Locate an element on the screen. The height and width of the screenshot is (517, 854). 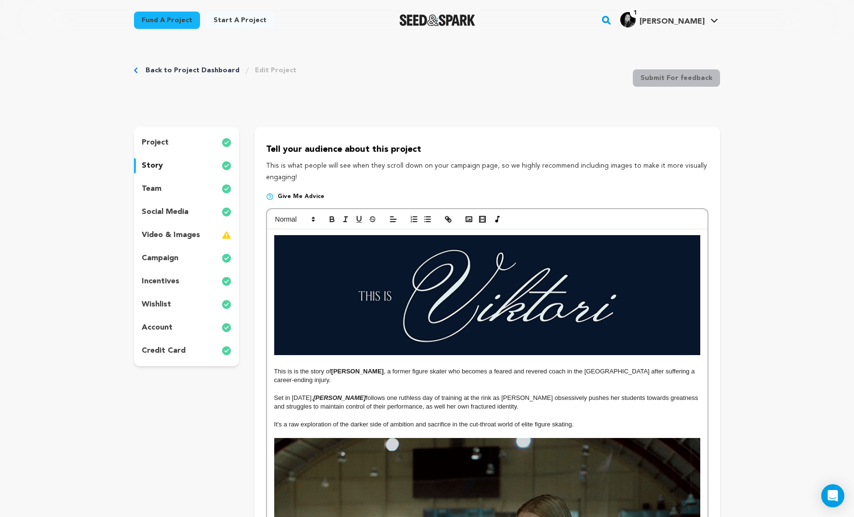
button: team is located at coordinates (187, 189).